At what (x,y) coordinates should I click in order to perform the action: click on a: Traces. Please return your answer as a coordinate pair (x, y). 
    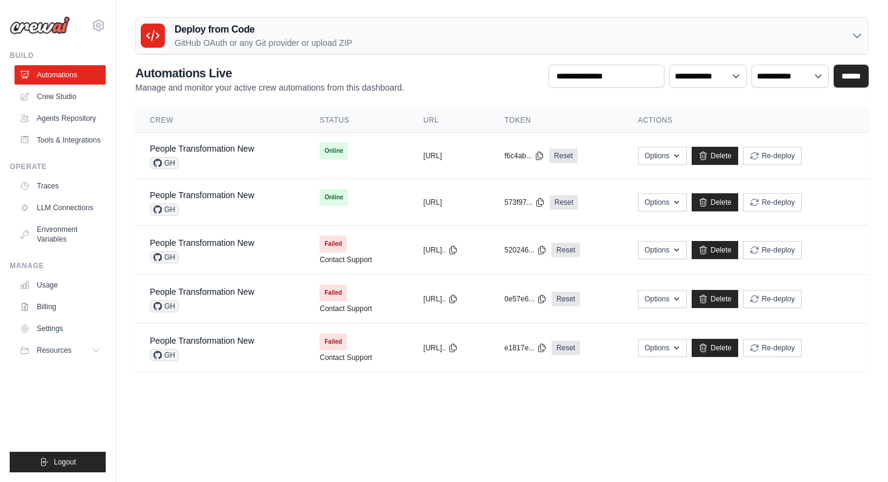
    Looking at the image, I should click on (60, 186).